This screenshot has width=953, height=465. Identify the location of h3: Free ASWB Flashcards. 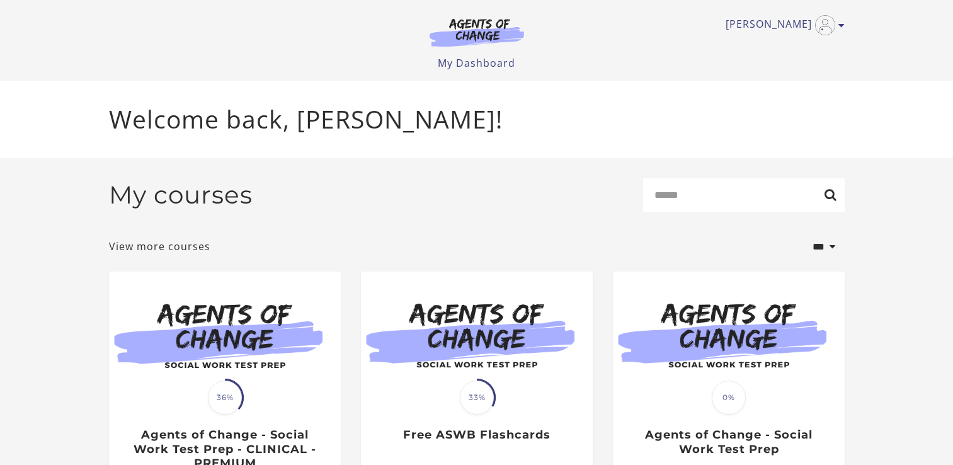
(476, 434).